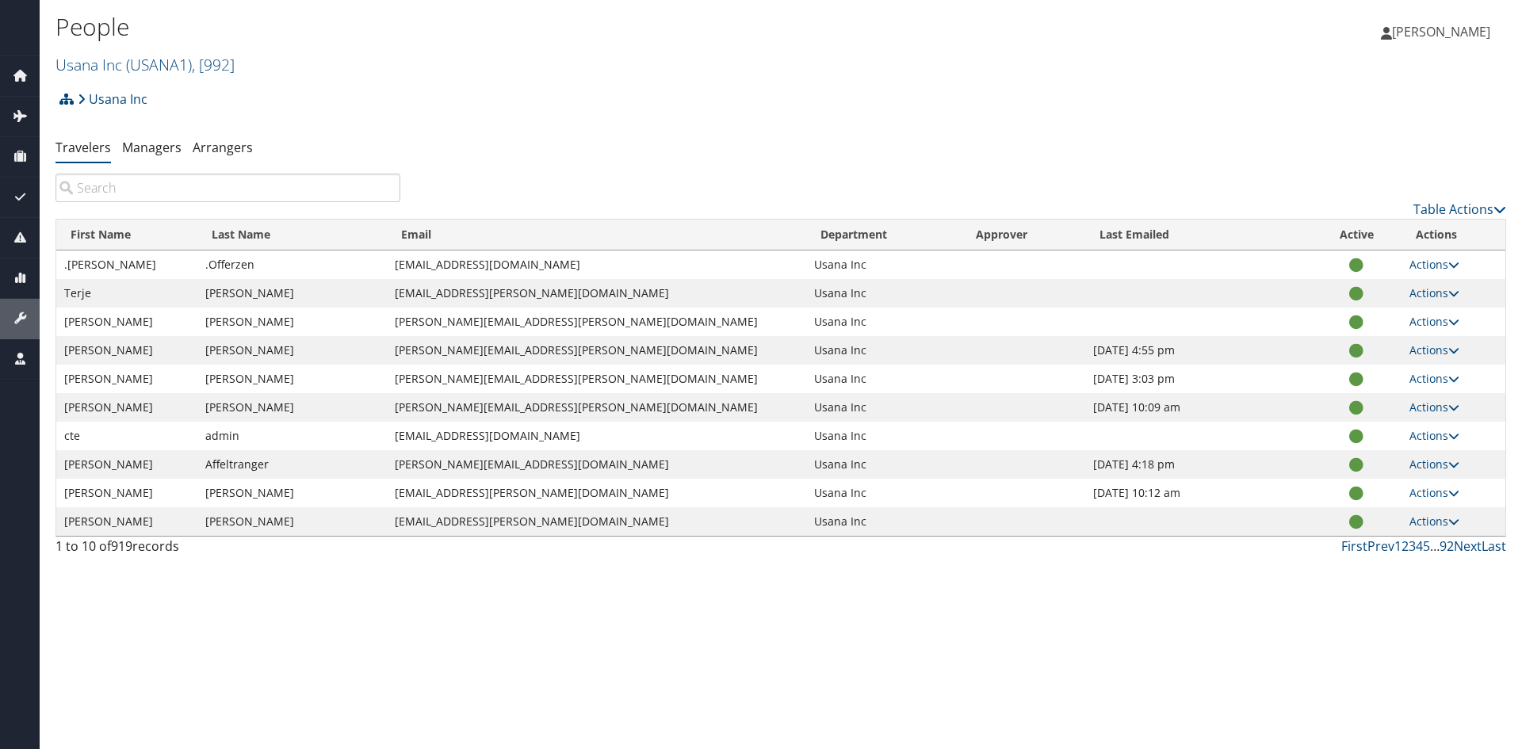  I want to click on td: cte, so click(127, 436).